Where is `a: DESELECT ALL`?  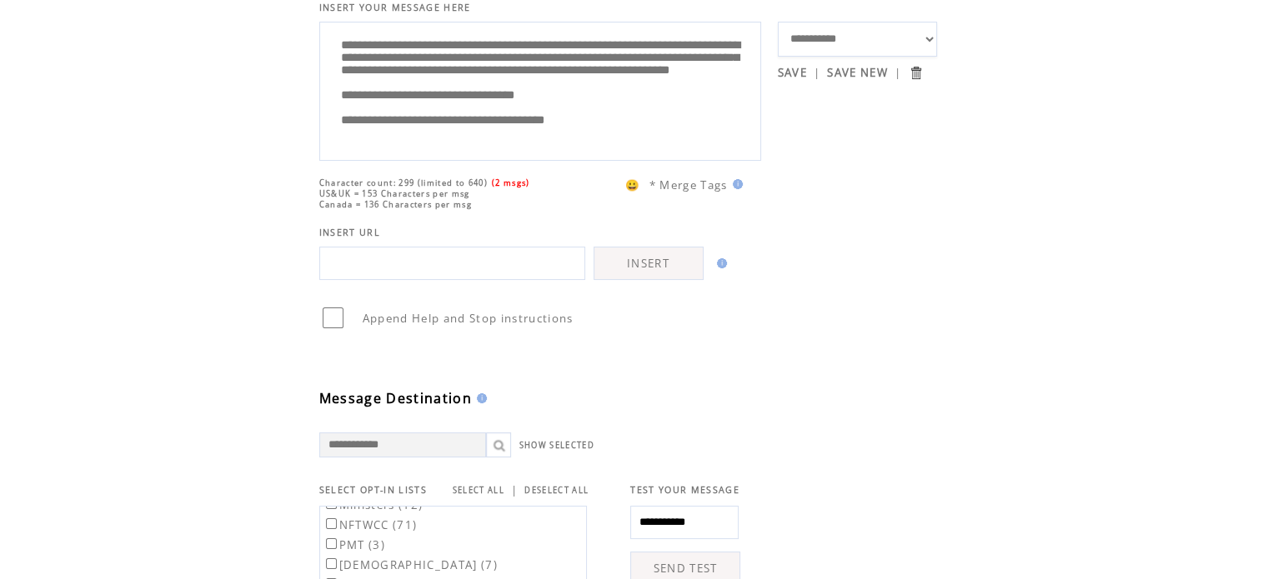 a: DESELECT ALL is located at coordinates (556, 490).